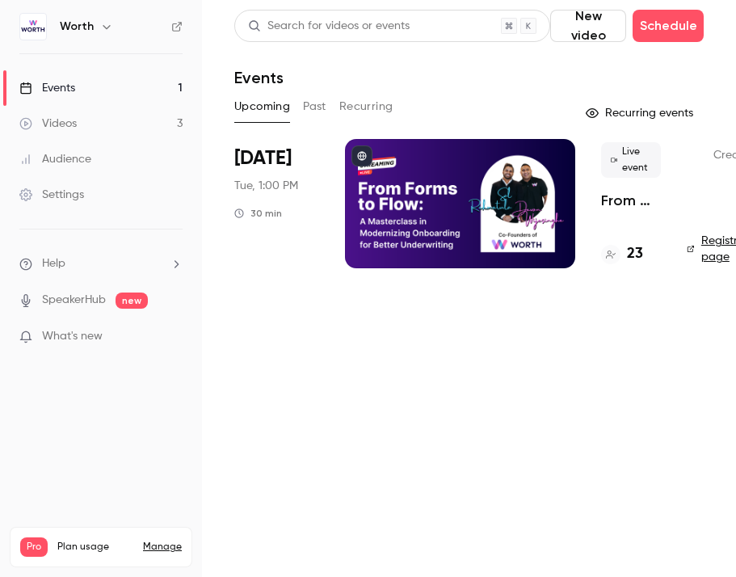  I want to click on div: Settings, so click(52, 195).